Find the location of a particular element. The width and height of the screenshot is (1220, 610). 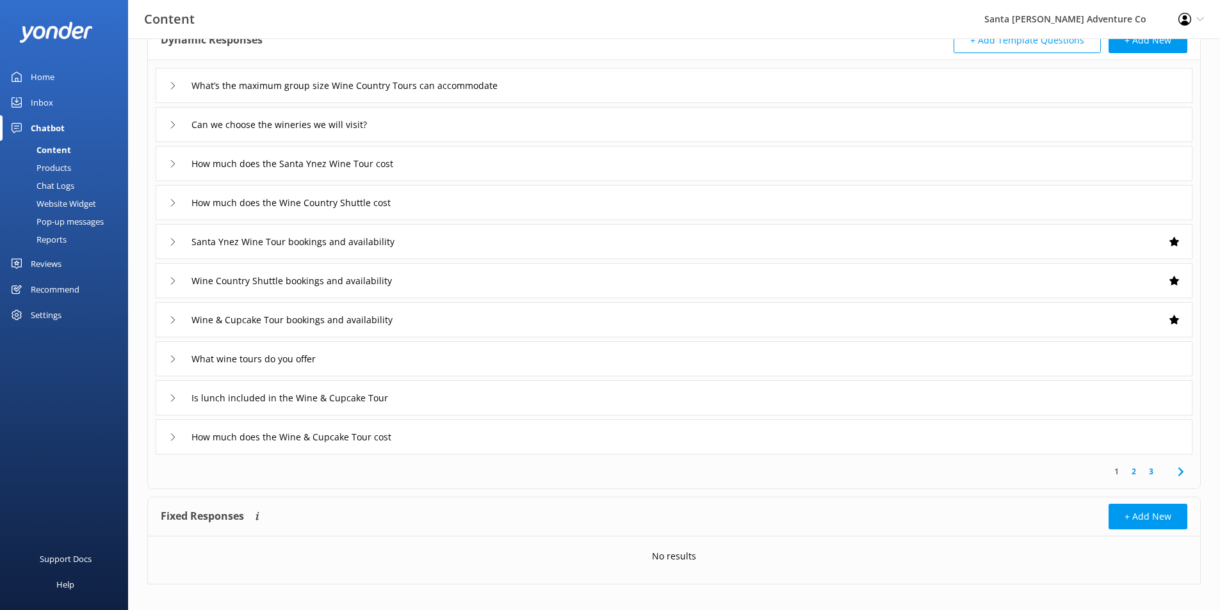

h4: Dynamic Responses is located at coordinates (211, 40).